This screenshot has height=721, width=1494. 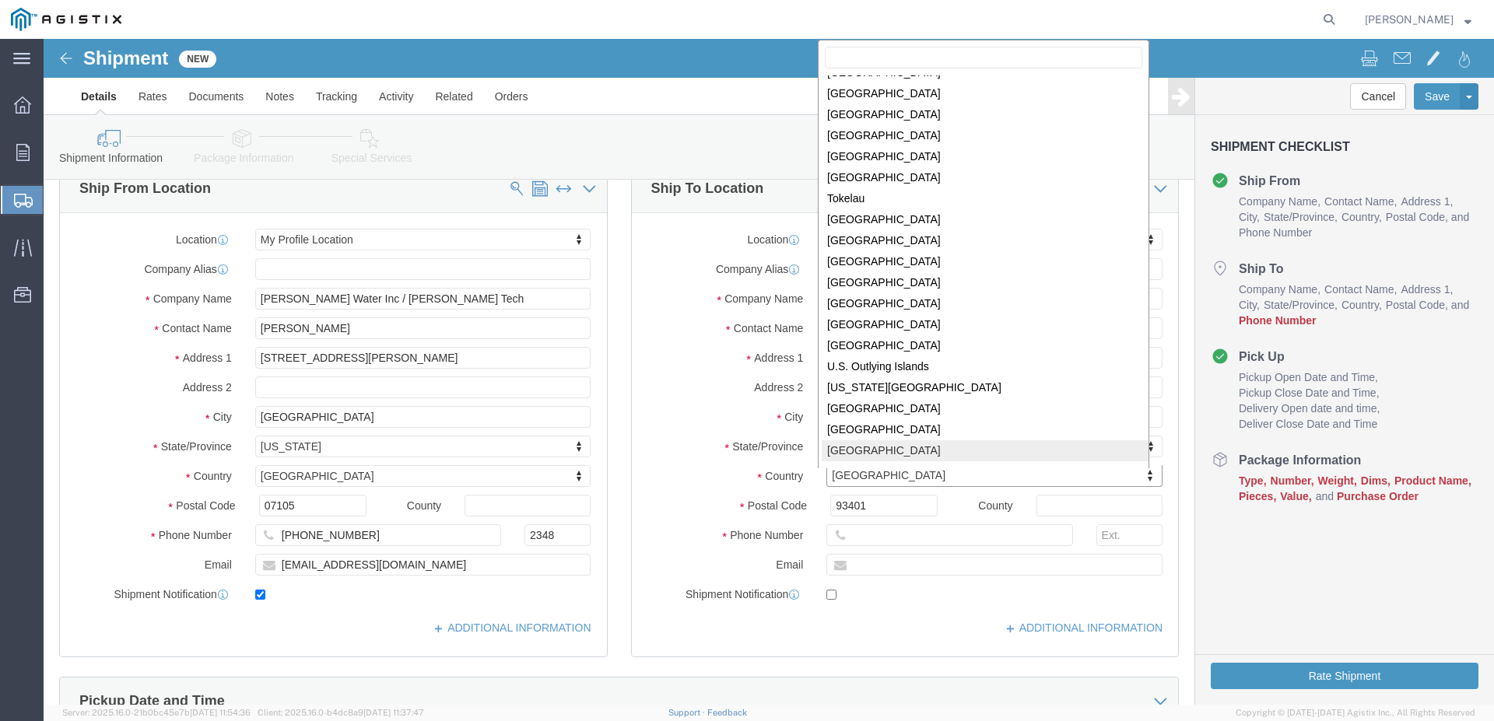 I want to click on a: Feedback, so click(x=727, y=713).